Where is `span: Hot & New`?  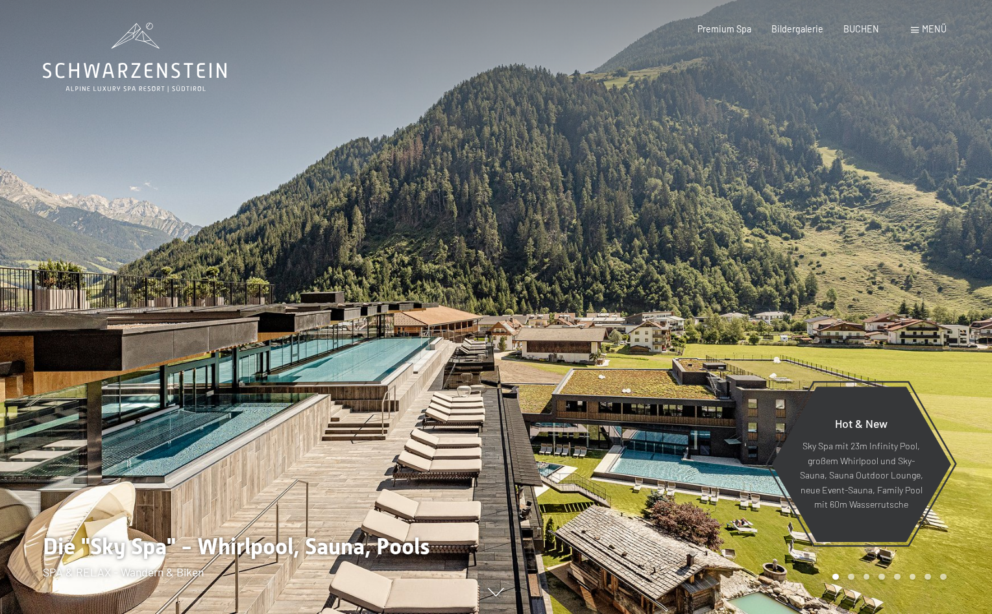
span: Hot & New is located at coordinates (861, 424).